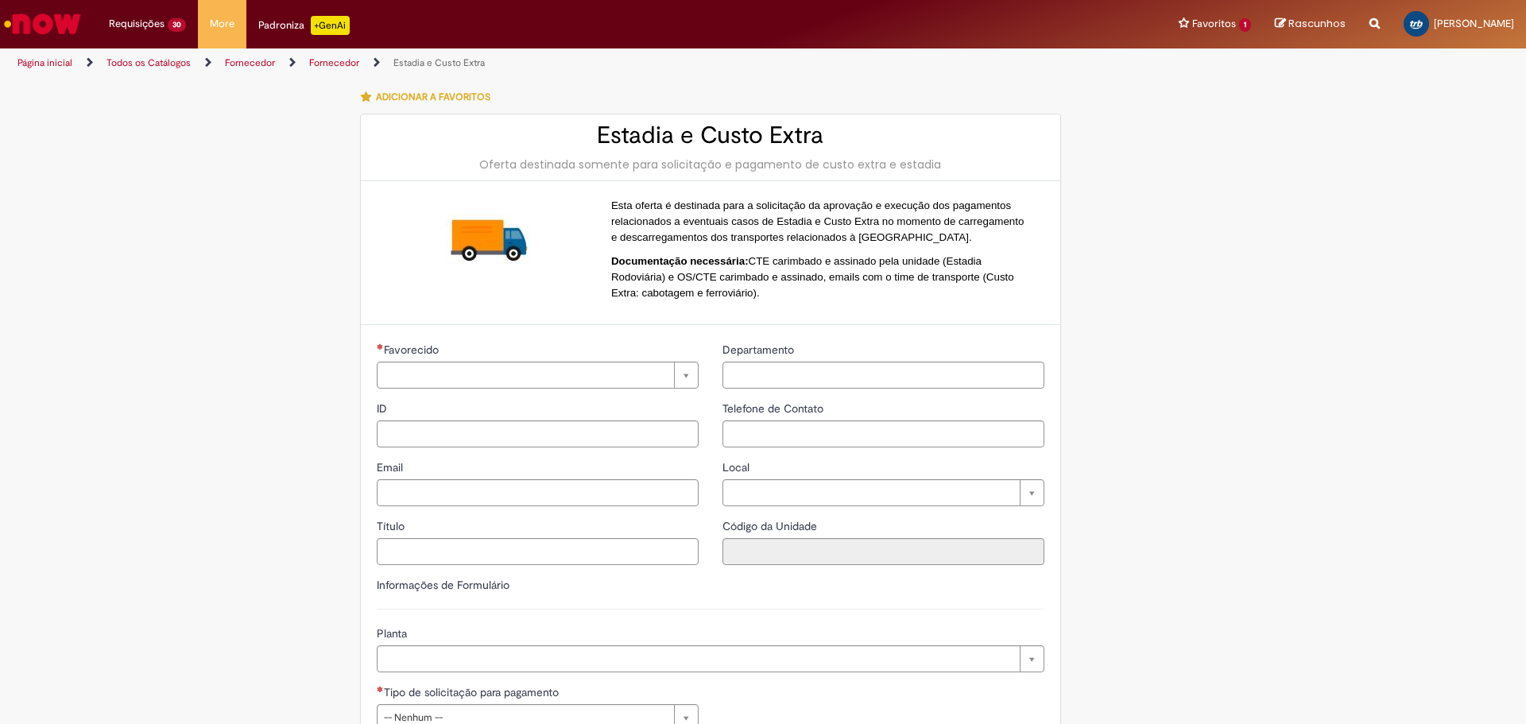 The image size is (1526, 724). Describe the element at coordinates (812, 277) in the screenshot. I see `span: CTE carimbado e assinado pela unidade (Estadia Rodoviária) e OS/CTE carimbado e assinado, emails ...` at that location.